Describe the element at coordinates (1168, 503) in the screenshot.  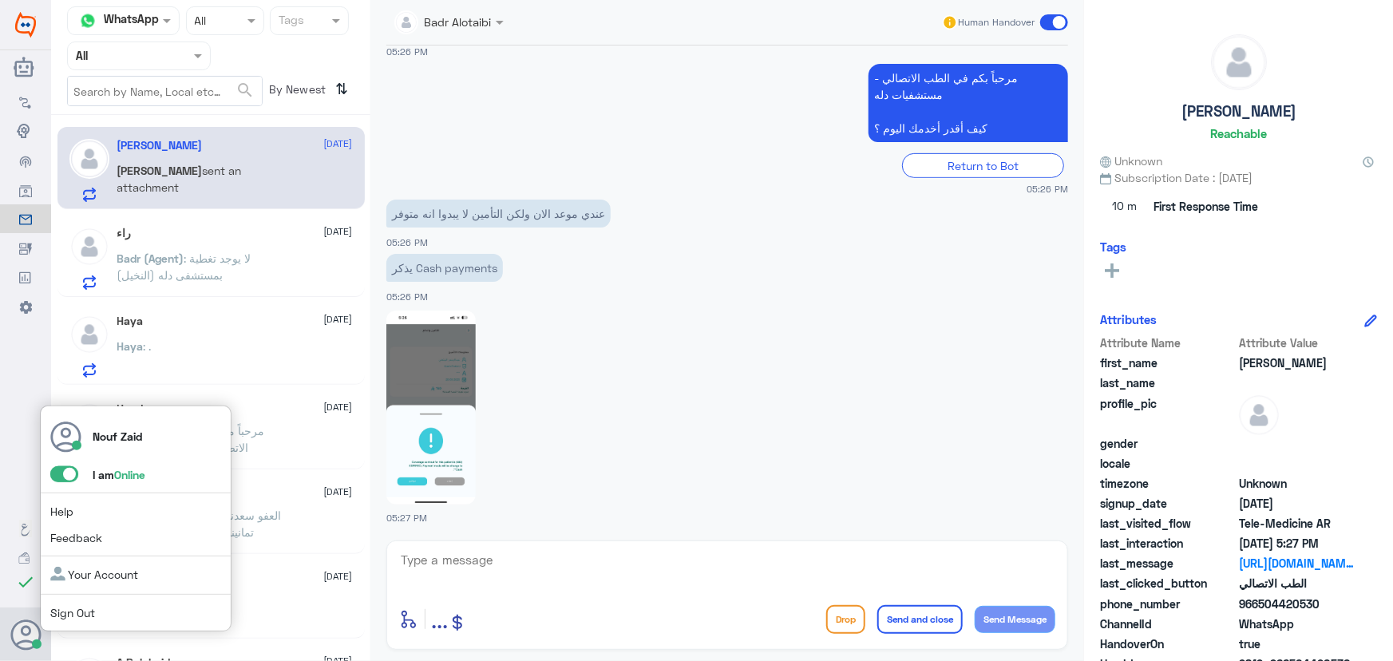
I see `span: signup_date` at that location.